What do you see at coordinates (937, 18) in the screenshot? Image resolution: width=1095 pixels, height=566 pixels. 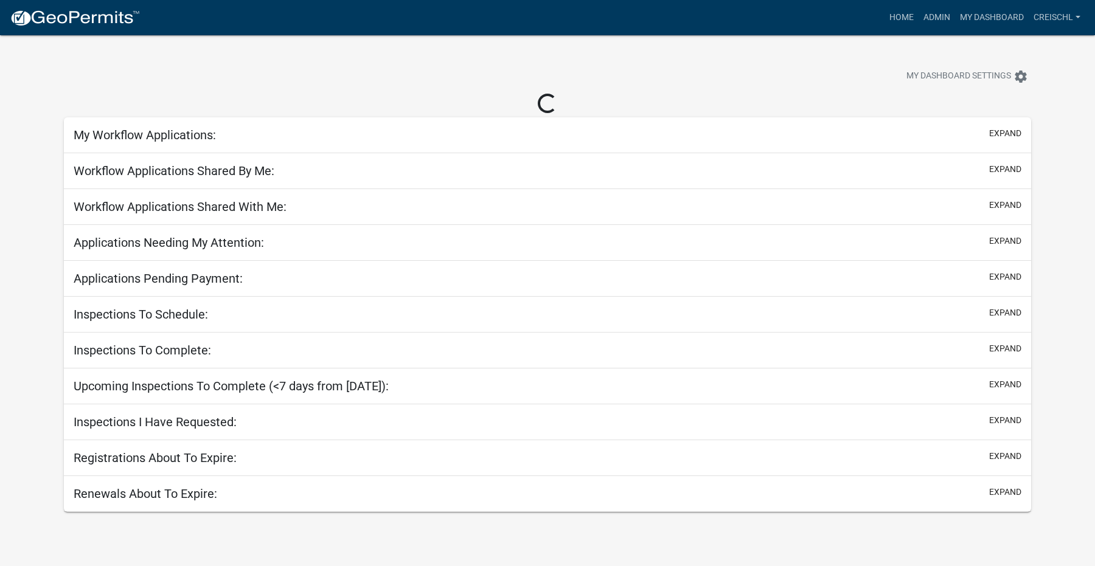 I see `a: Admin` at bounding box center [937, 18].